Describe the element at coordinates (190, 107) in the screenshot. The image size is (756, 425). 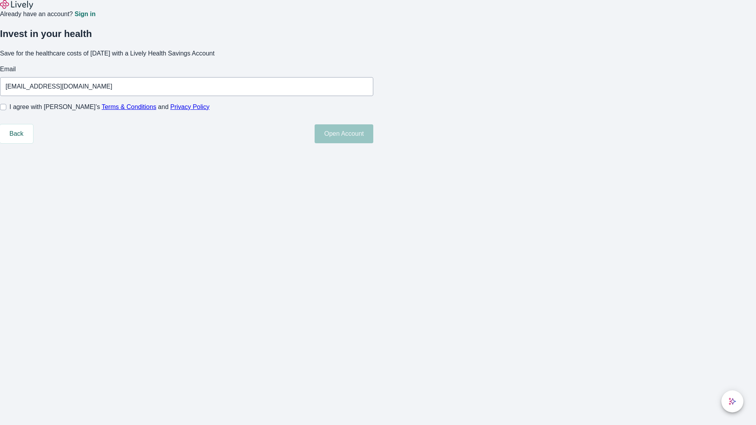
I see `a: Privacy Policy` at that location.